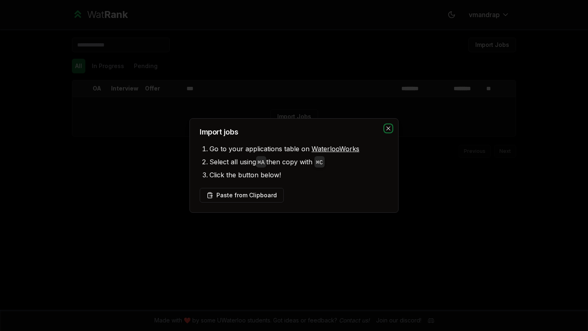 Image resolution: width=588 pixels, height=331 pixels. I want to click on a: WaterlooWorks, so click(335, 149).